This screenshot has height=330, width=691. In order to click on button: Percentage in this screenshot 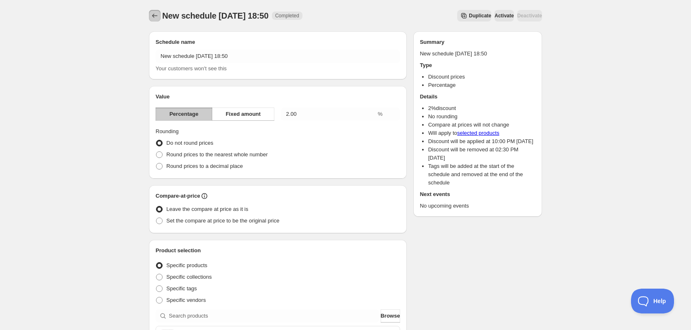, I will do `click(184, 114)`.